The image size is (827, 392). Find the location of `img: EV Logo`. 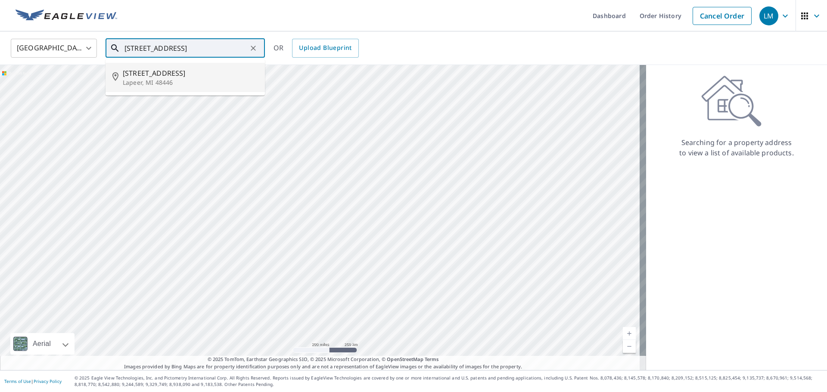

img: EV Logo is located at coordinates (66, 16).